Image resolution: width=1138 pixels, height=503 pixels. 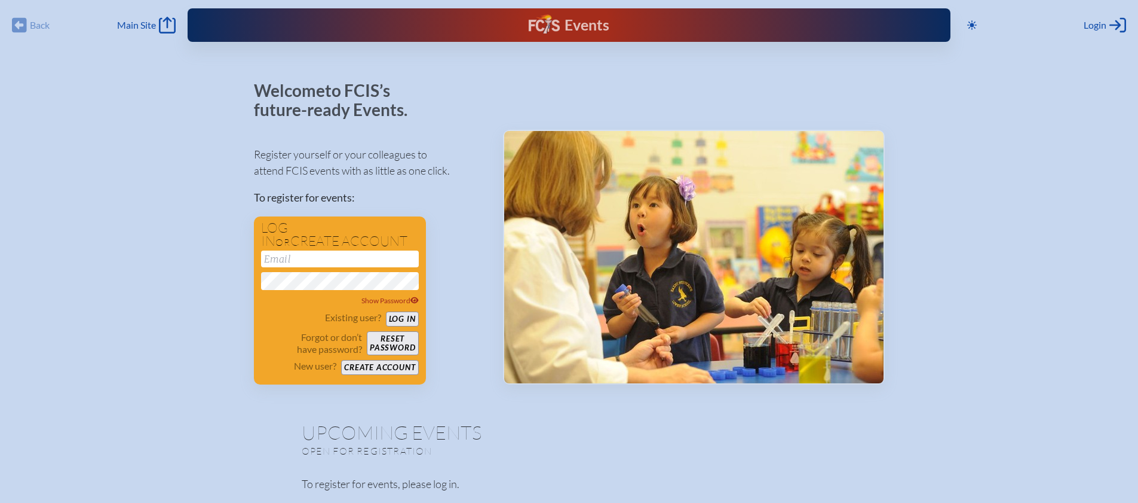 What do you see at coordinates (569, 483) in the screenshot?
I see `p: To register for events, please log in.` at bounding box center [569, 483].